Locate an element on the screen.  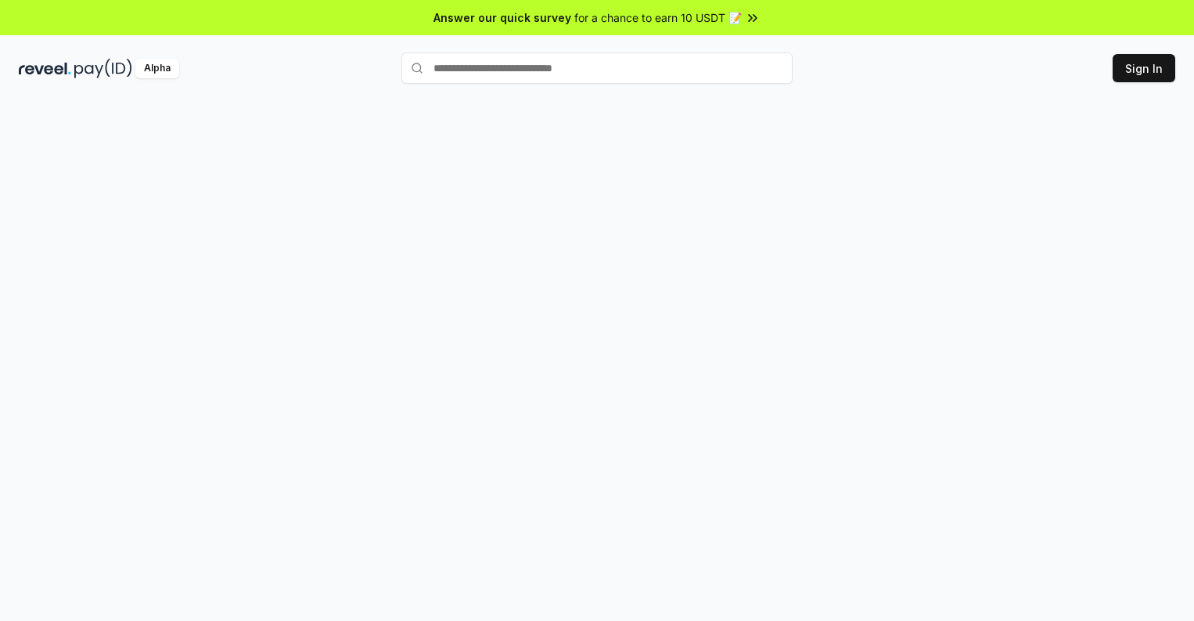
div: Alpha is located at coordinates (157, 68).